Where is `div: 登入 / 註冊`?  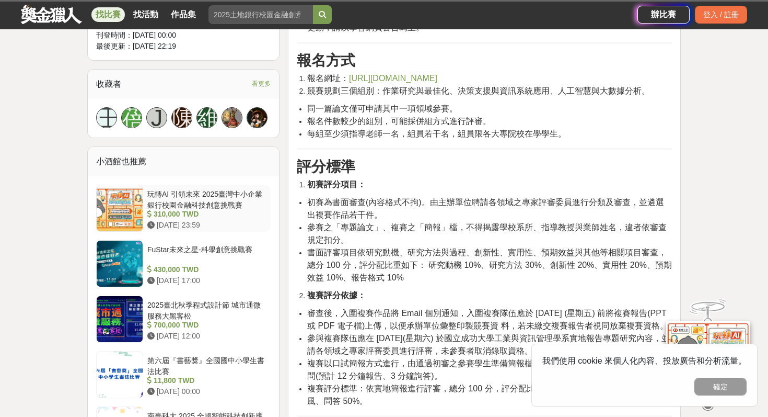
div: 登入 / 註冊 is located at coordinates (721, 15).